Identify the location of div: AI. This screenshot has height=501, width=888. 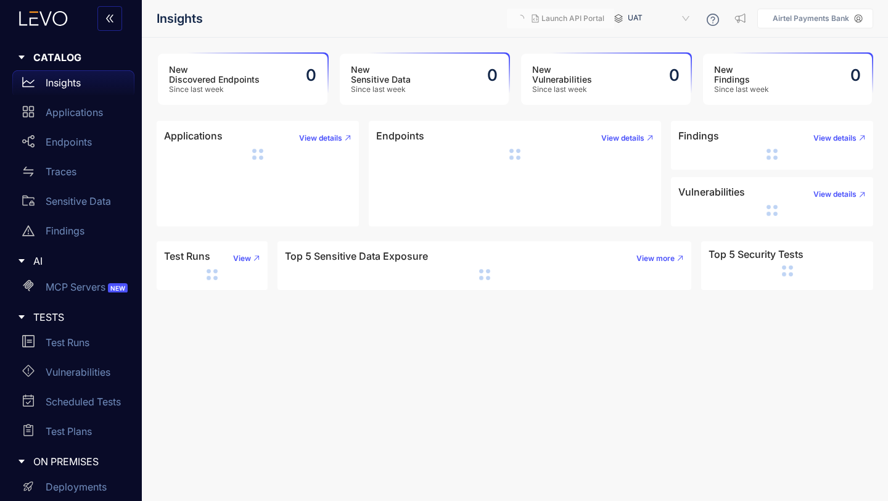
(71, 261).